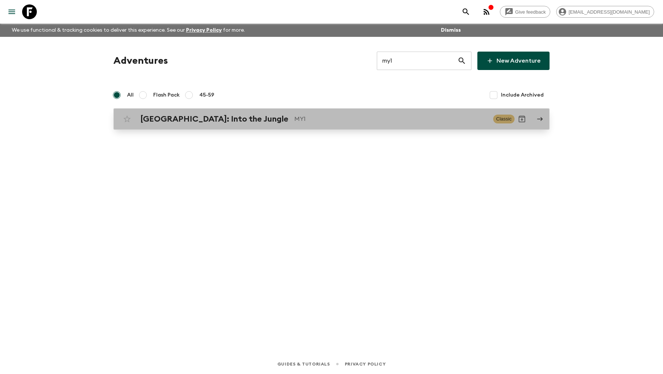  What do you see at coordinates (525, 12) in the screenshot?
I see `a: Give feedback` at bounding box center [525, 12].